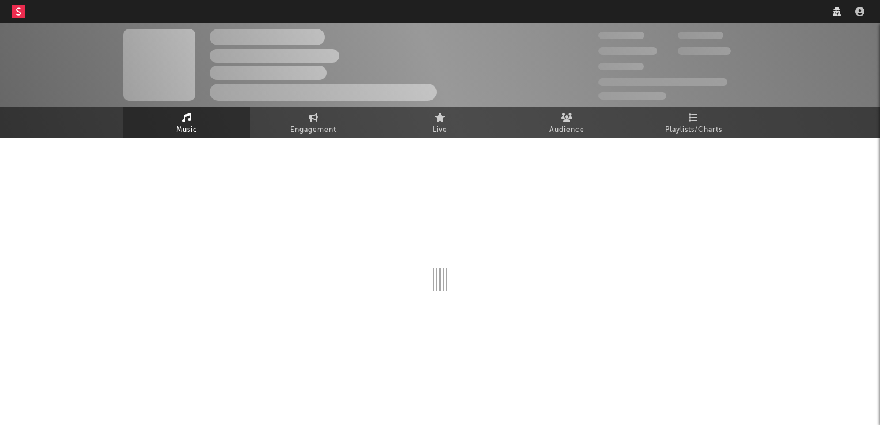 The height and width of the screenshot is (425, 880). What do you see at coordinates (622, 35) in the screenshot?
I see `span: 300,000` at bounding box center [622, 35].